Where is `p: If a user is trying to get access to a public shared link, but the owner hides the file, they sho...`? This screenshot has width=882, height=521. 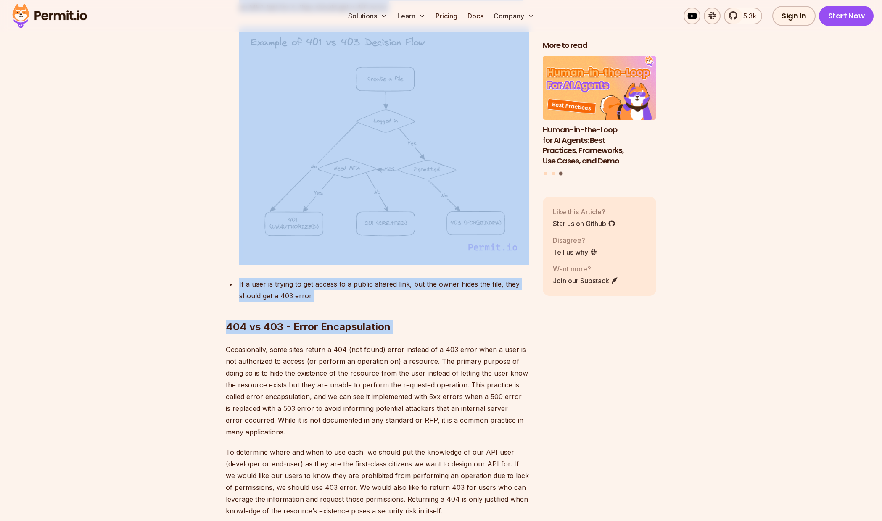
p: If a user is trying to get access to a public shared link, but the owner hides the file, they sho... is located at coordinates (384, 290).